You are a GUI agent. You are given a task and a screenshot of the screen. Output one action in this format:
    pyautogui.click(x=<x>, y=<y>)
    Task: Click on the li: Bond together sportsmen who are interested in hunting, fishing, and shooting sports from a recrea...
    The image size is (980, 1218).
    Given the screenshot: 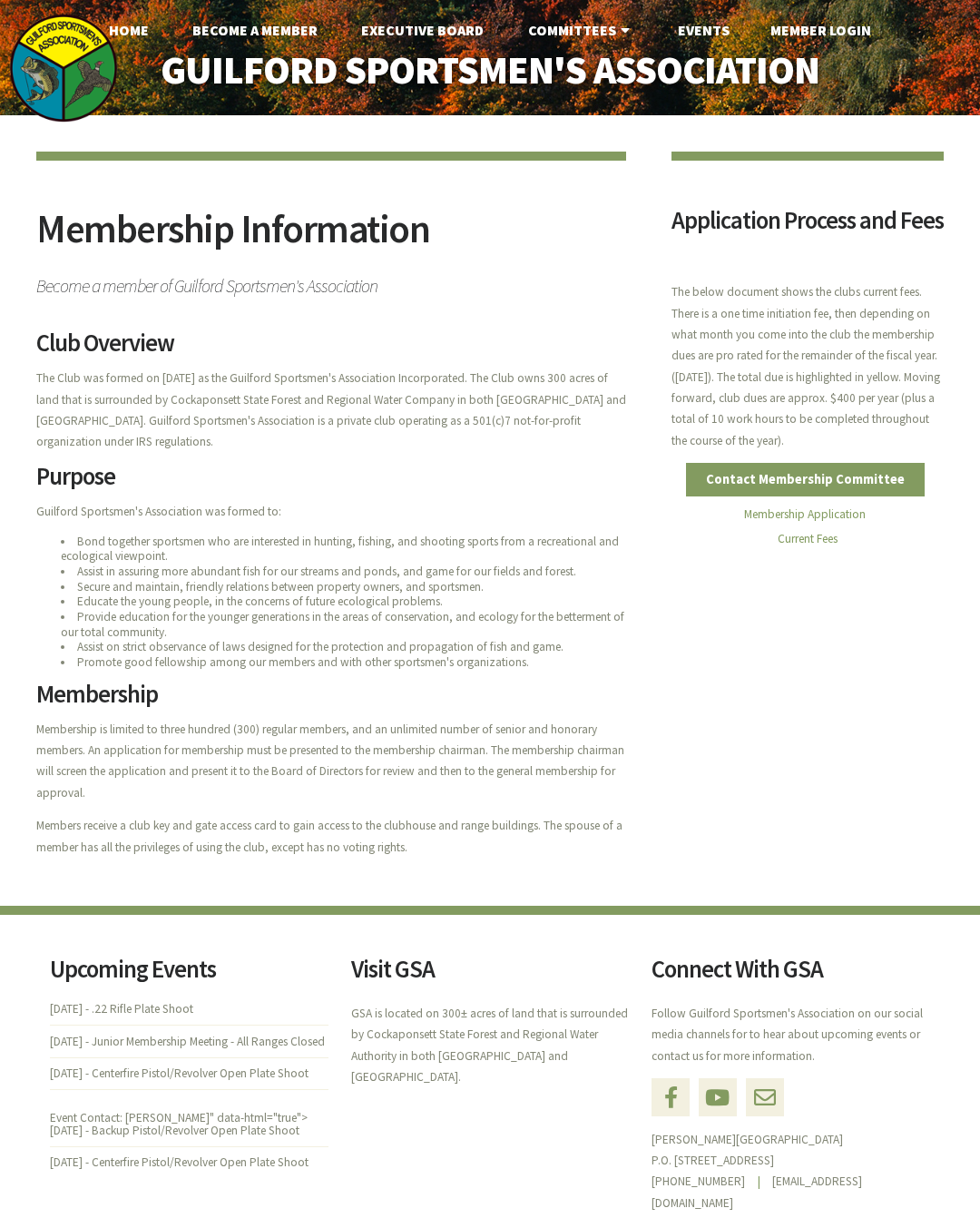 What is the action you would take?
    pyautogui.click(x=343, y=549)
    